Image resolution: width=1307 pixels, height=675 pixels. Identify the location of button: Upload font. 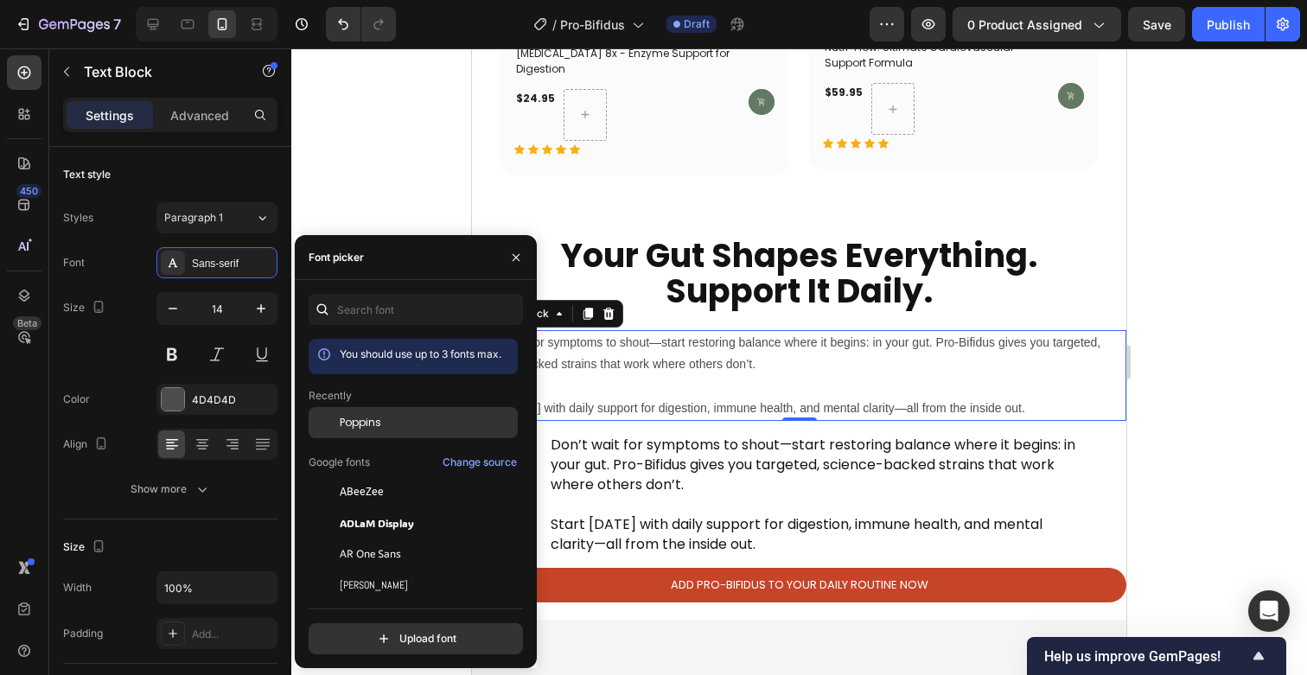
(416, 639).